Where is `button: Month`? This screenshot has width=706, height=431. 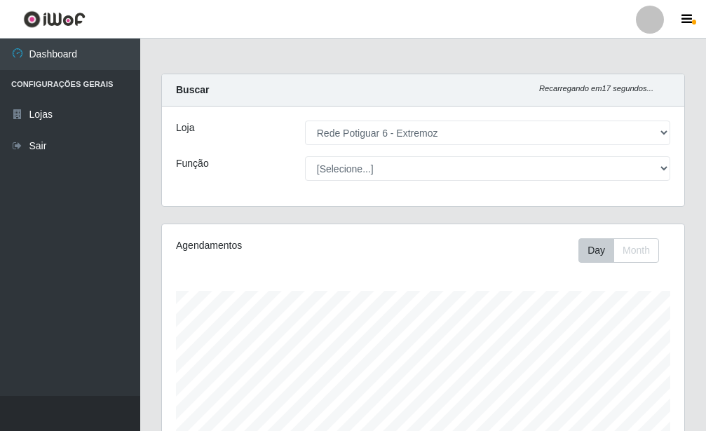
button: Month is located at coordinates (636, 250).